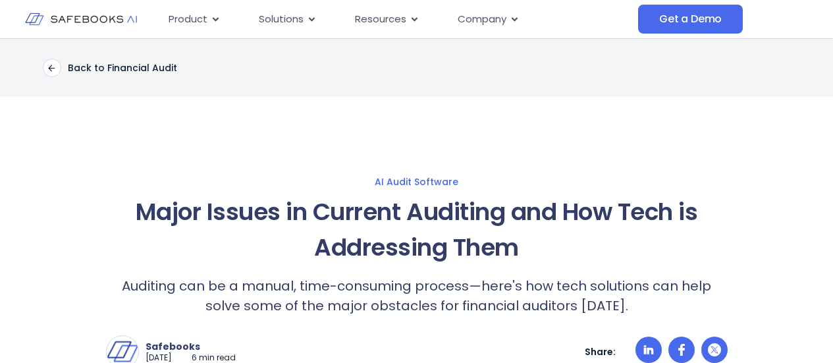 This screenshot has width=833, height=363. I want to click on a: Get a Demo, so click(690, 19).